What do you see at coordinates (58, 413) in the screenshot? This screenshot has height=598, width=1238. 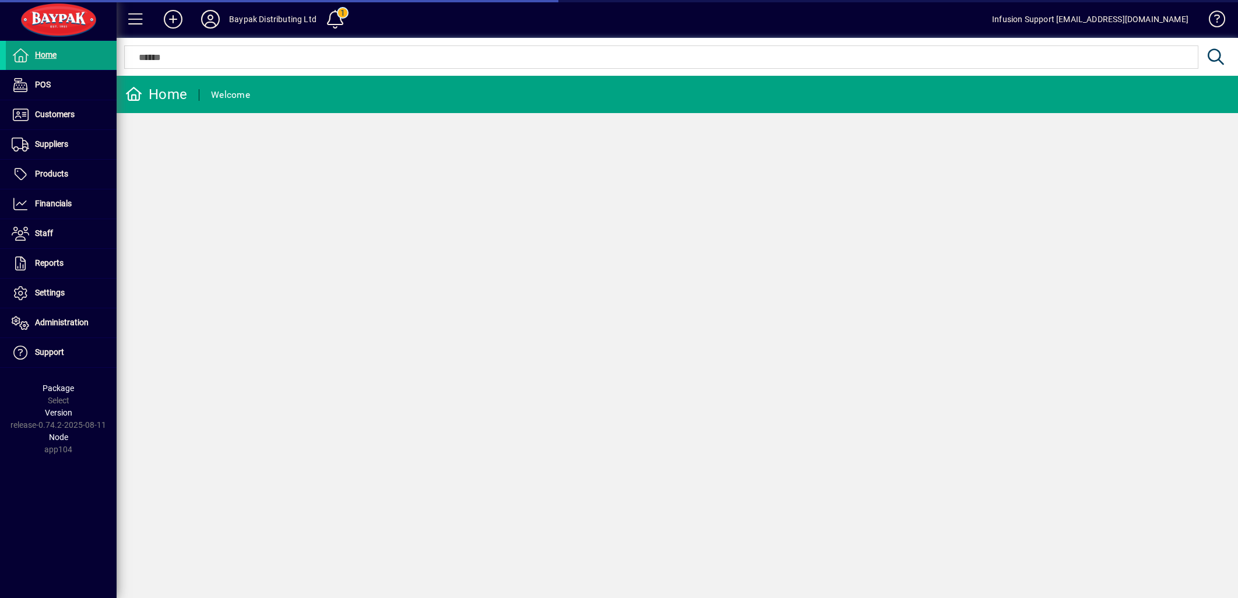 I see `span: Version` at bounding box center [58, 413].